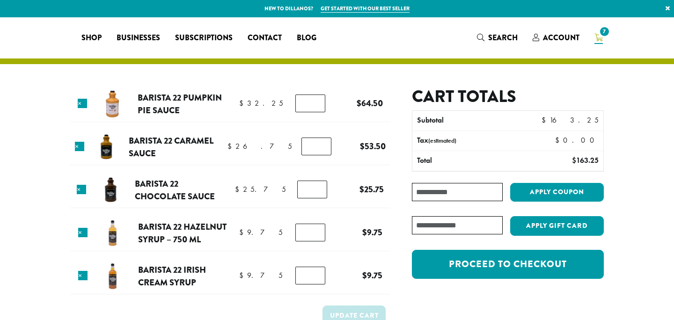  What do you see at coordinates (480, 141) in the screenshot?
I see `th: Tax` at bounding box center [480, 141].